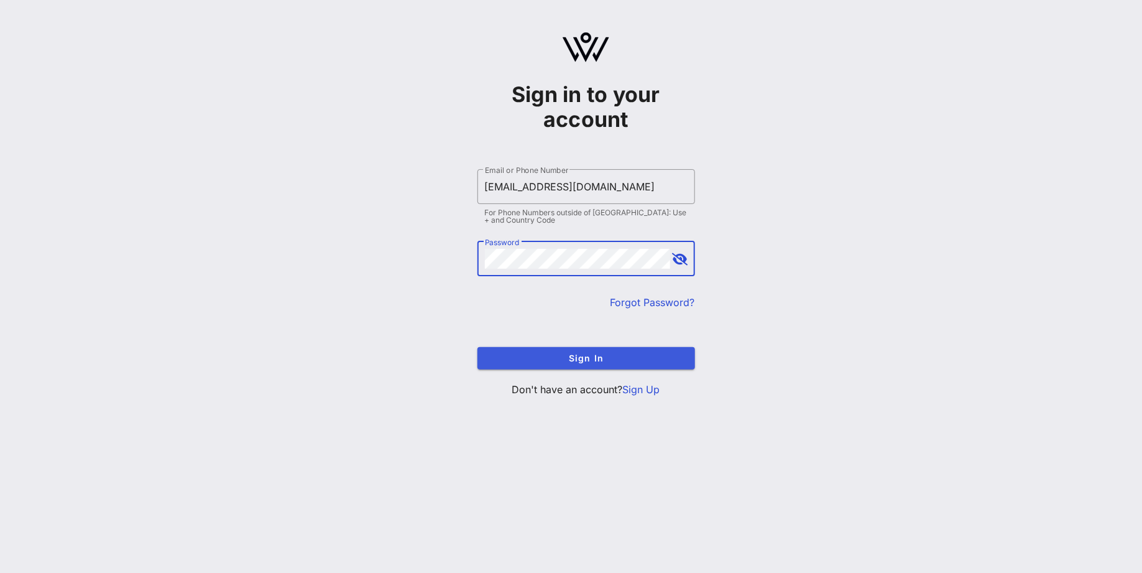  I want to click on a: Forgot Password?, so click(653, 302).